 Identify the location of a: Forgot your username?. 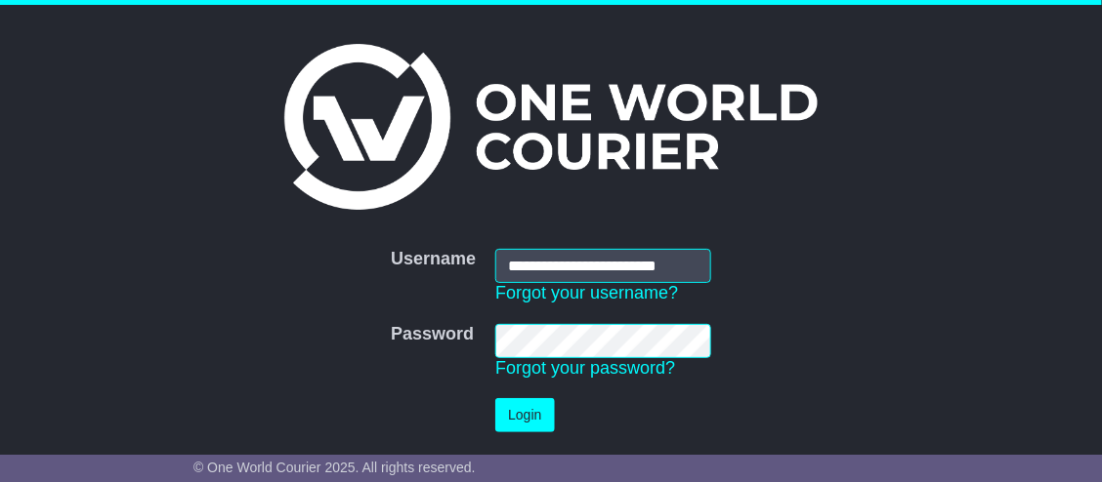
(586, 293).